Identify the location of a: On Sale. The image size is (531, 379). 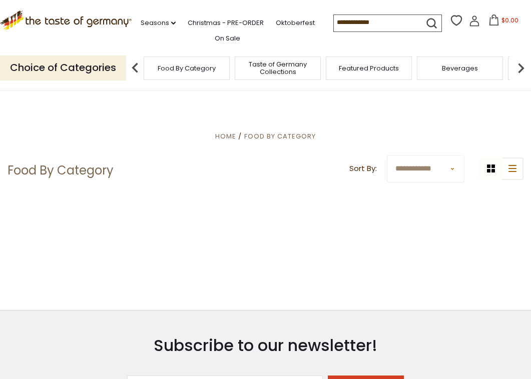
(227, 39).